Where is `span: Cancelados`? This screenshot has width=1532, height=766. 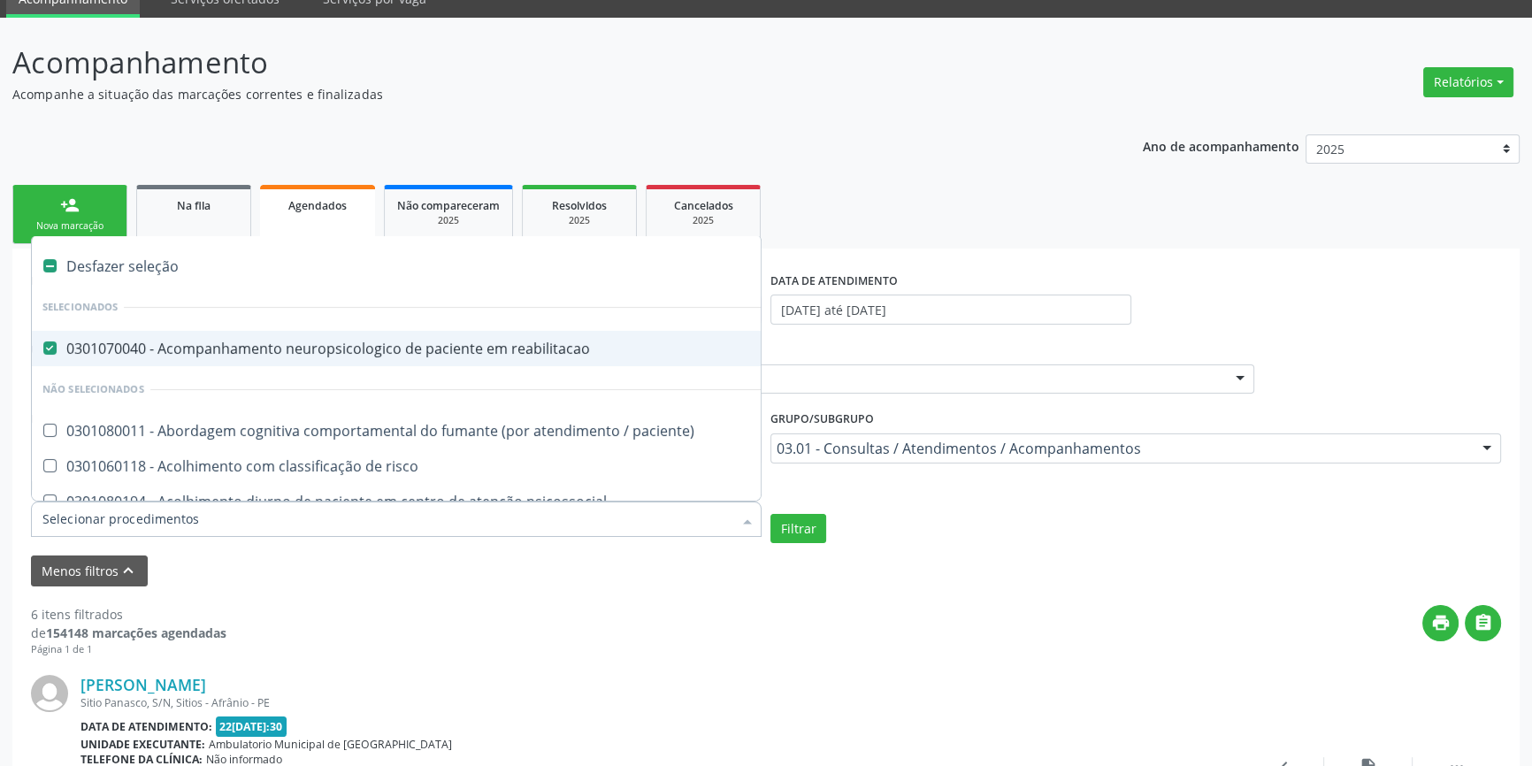
span: Cancelados is located at coordinates (703, 205).